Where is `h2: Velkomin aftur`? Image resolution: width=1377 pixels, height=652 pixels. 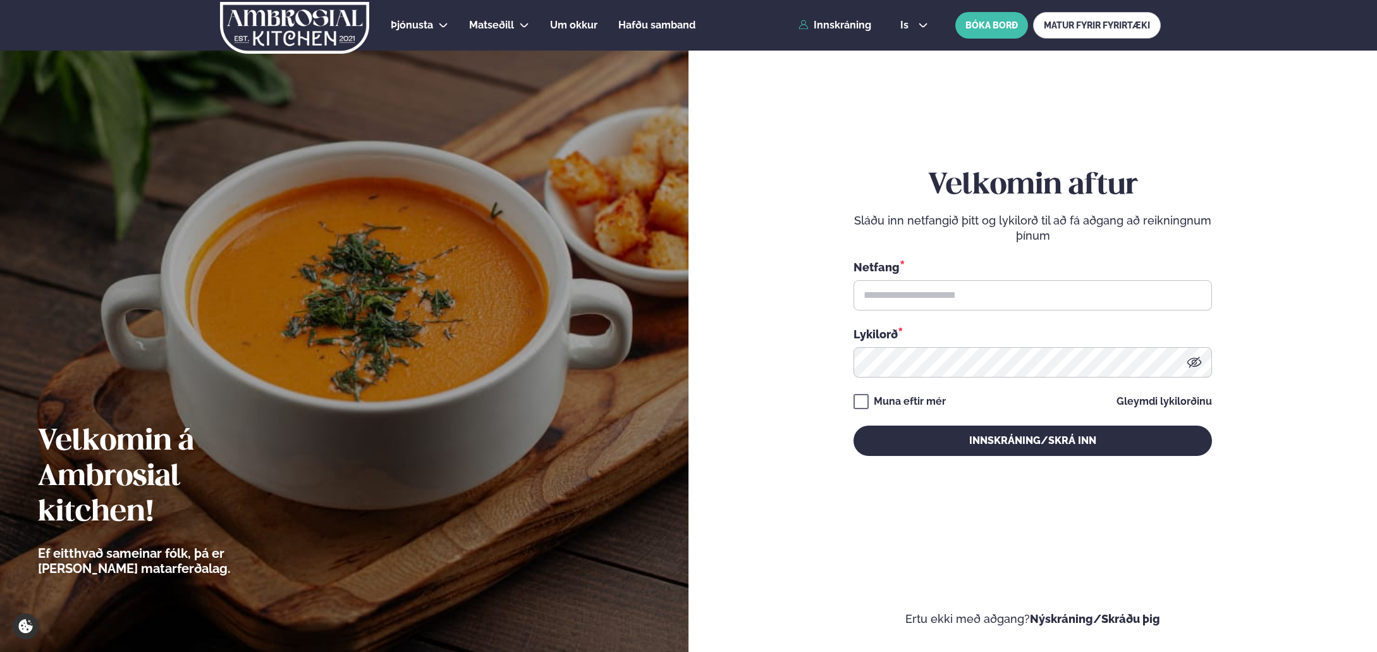 h2: Velkomin aftur is located at coordinates (1032, 186).